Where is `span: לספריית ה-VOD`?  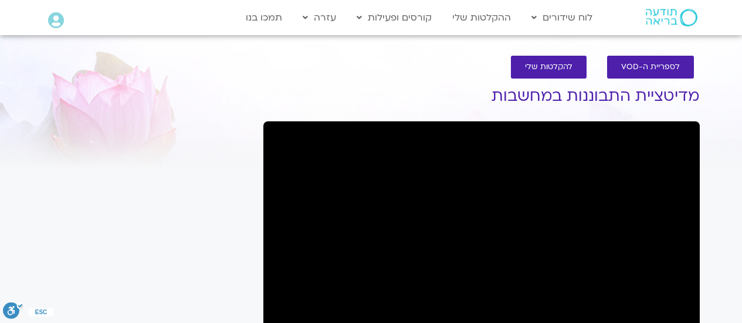
span: לספריית ה-VOD is located at coordinates (651, 67).